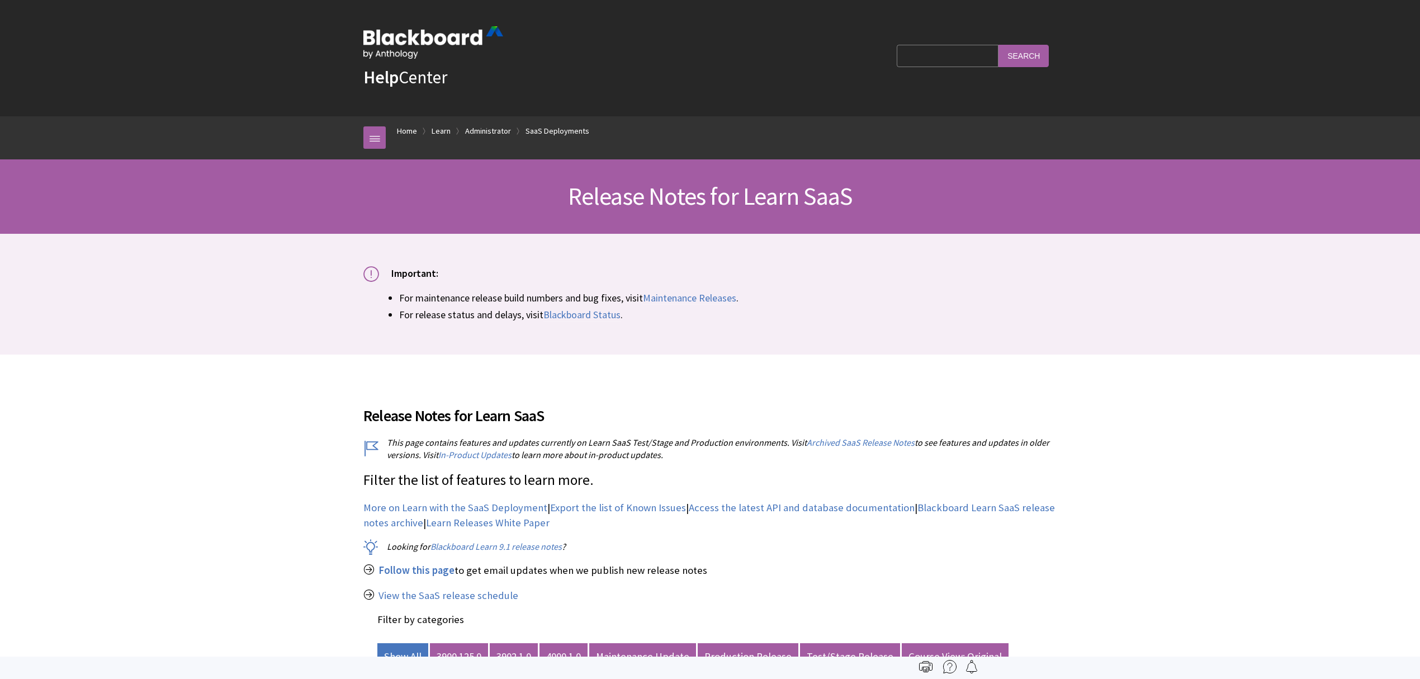 The width and height of the screenshot is (1420, 679). I want to click on p: Looking for ?, so click(710, 546).